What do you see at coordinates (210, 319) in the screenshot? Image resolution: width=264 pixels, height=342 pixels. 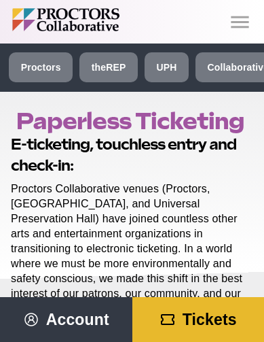 I see `span: Tickets` at bounding box center [210, 319].